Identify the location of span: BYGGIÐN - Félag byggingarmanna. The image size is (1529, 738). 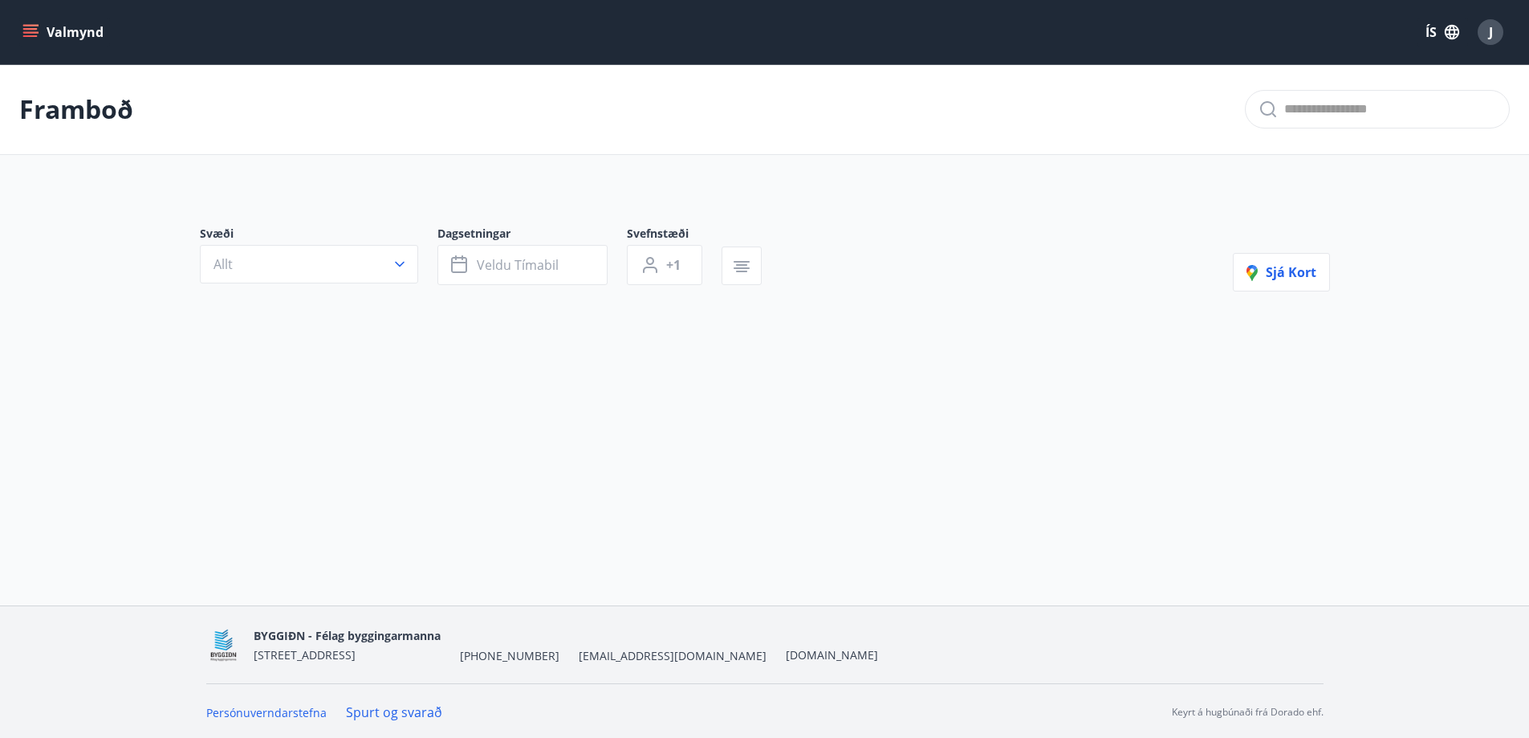
(347, 635).